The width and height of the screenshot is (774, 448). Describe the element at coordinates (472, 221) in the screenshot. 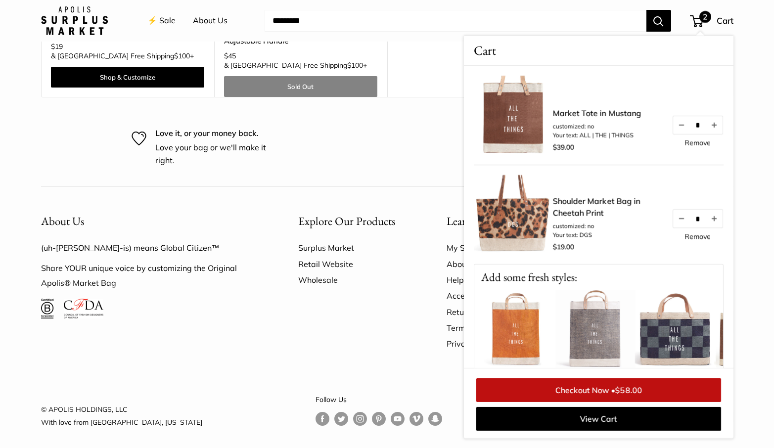

I see `span: Learn More` at that location.